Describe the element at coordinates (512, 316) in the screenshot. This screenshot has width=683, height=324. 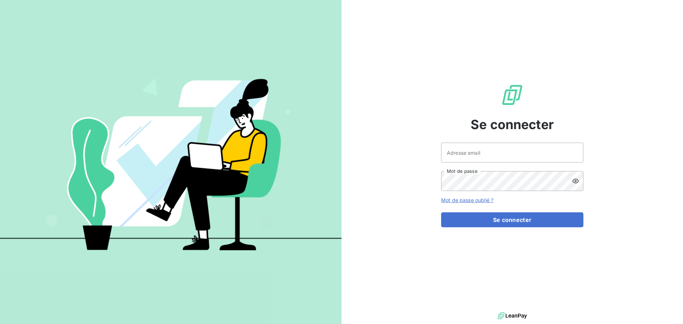
I see `img: logo` at that location.